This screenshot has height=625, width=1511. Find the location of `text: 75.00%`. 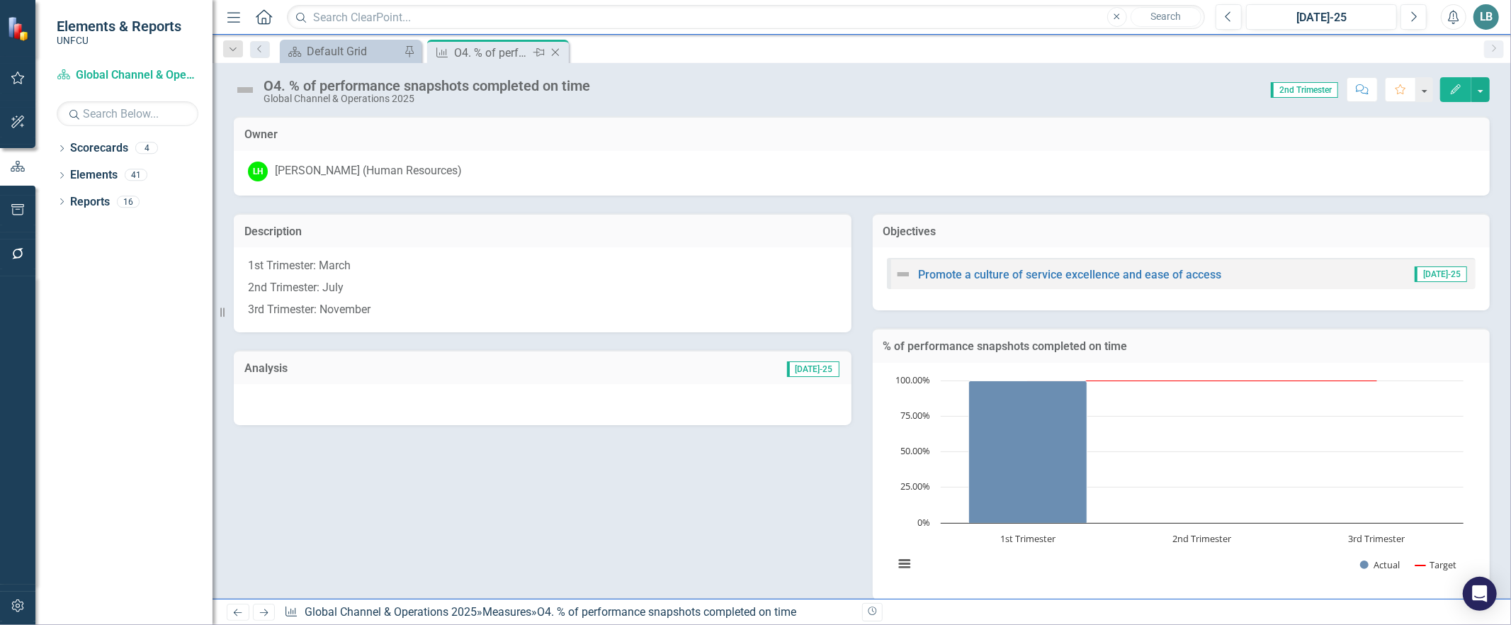

text: 75.00% is located at coordinates (915, 415).